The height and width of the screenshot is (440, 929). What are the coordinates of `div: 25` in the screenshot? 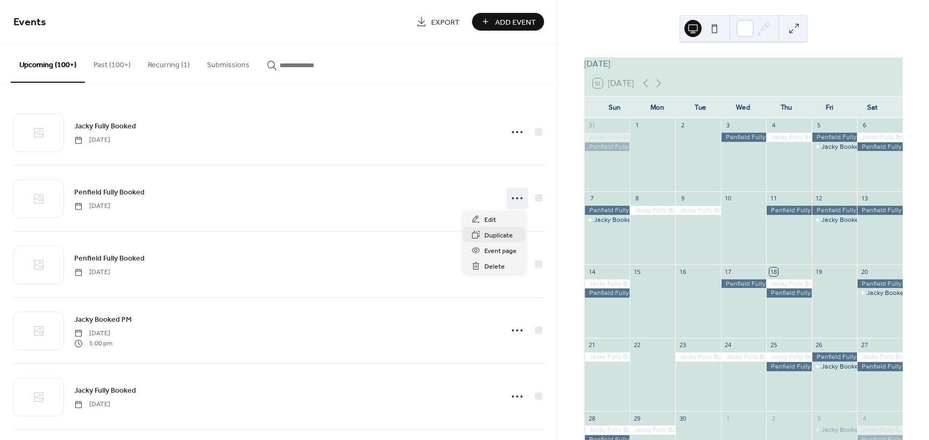 It's located at (773, 345).